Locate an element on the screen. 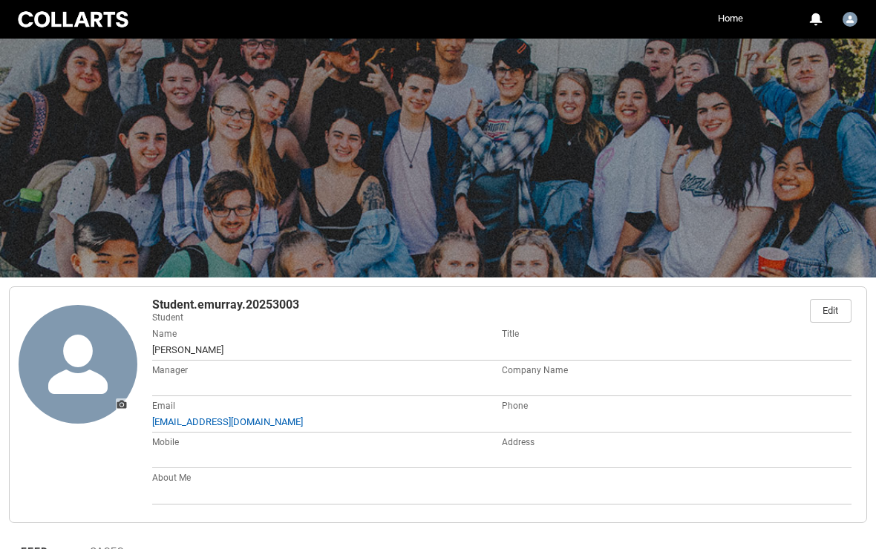  span: Manager is located at coordinates (170, 370).